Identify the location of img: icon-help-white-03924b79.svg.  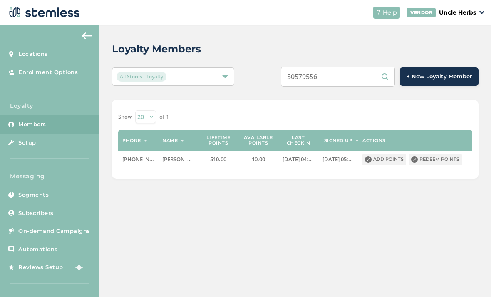
(378, 12).